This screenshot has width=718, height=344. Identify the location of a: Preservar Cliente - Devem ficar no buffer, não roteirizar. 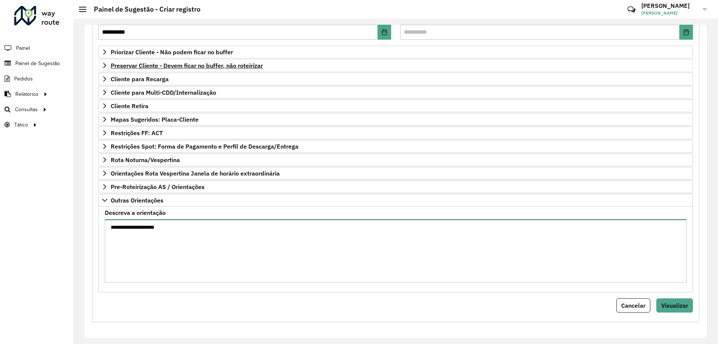
(396, 65).